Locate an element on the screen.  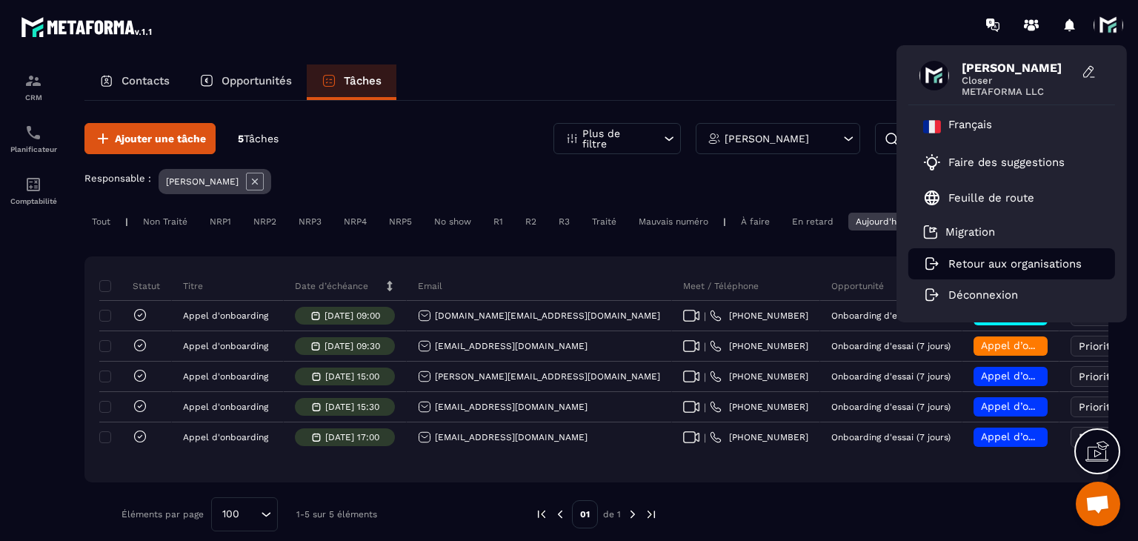
a: Retour aux organisations is located at coordinates (1002, 264).